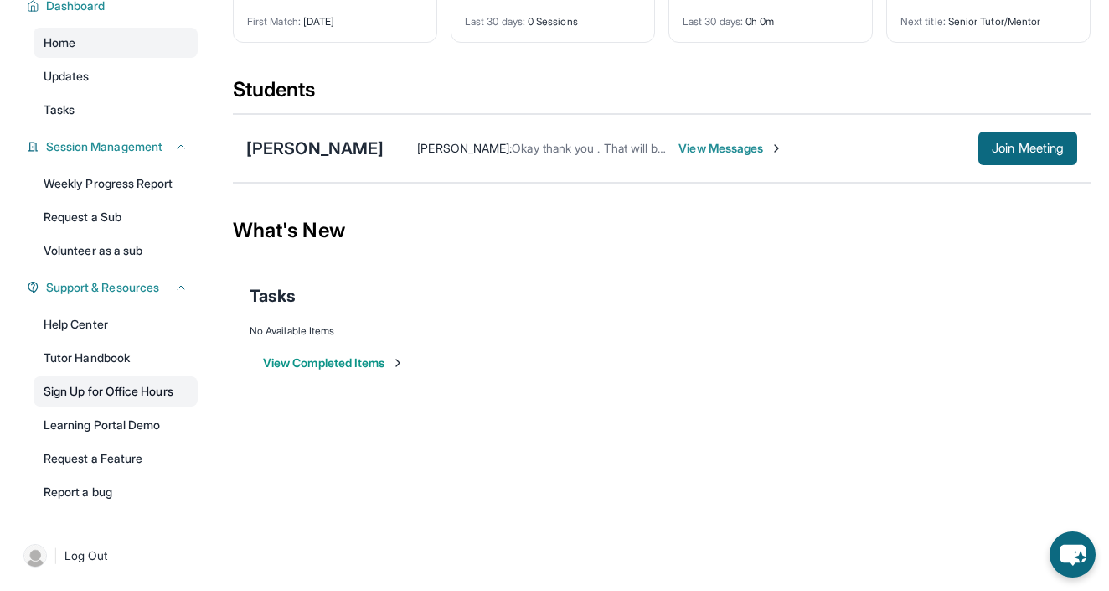  Describe the element at coordinates (116, 458) in the screenshot. I see `a: Request a Feature` at that location.